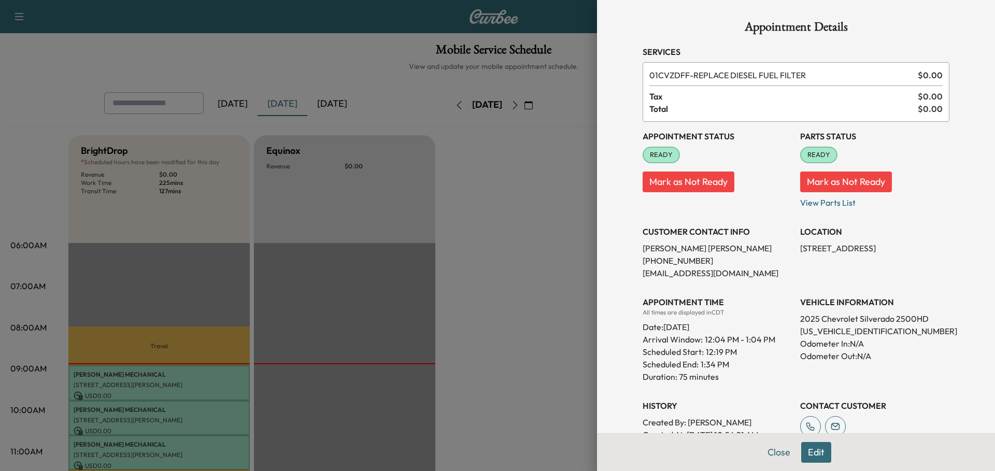 The width and height of the screenshot is (995, 471). Describe the element at coordinates (781, 75) in the screenshot. I see `span: REPLACE DIESEL FUEL FILTER` at that location.